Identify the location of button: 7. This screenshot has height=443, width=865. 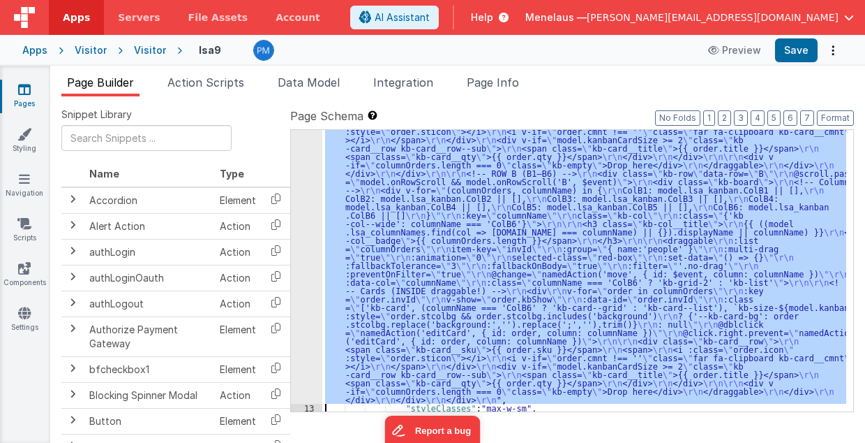
(808, 118).